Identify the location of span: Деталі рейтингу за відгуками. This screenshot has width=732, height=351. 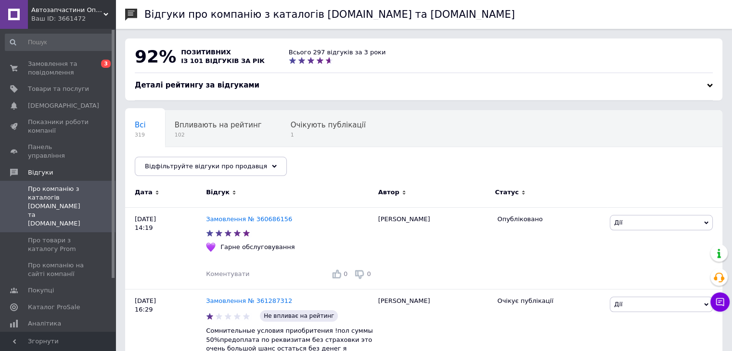
(197, 85).